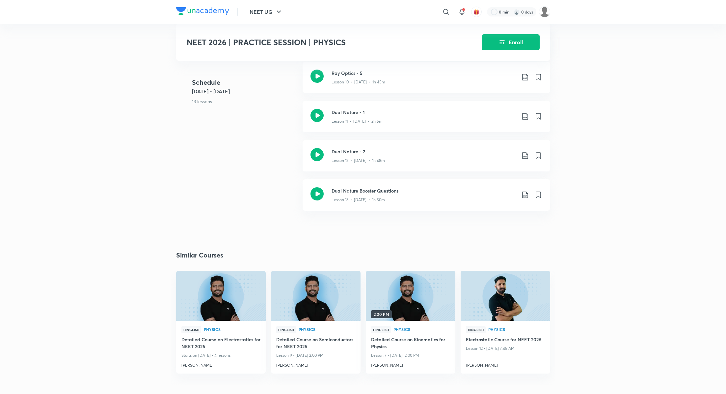 The height and width of the screenshot is (394, 726). I want to click on h3: Dual Nature Booster Questions, so click(424, 190).